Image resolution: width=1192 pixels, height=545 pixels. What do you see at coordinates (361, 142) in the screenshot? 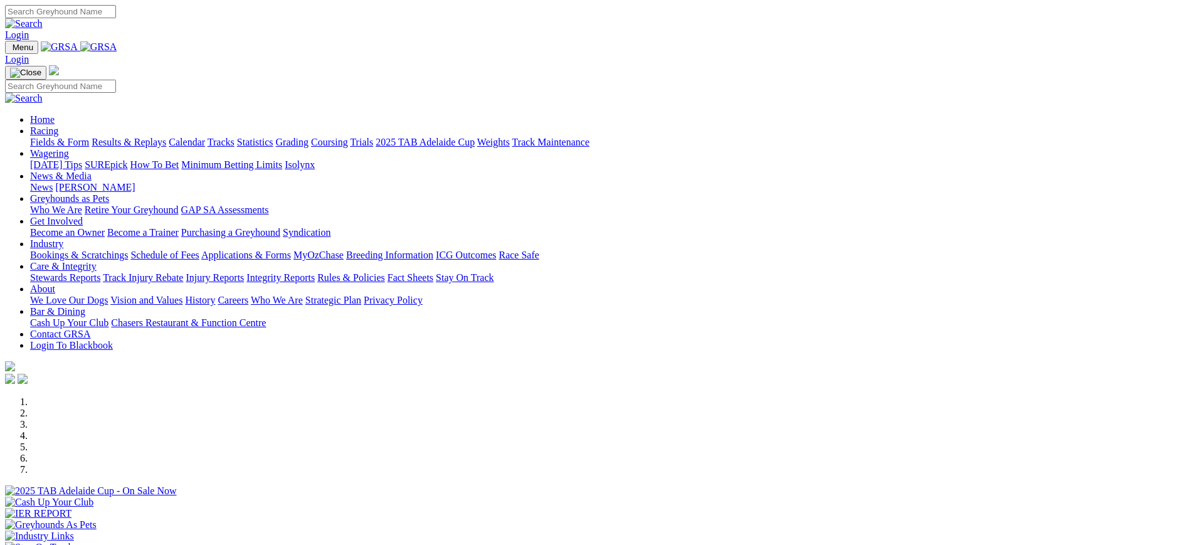
I see `a: Trials` at bounding box center [361, 142].